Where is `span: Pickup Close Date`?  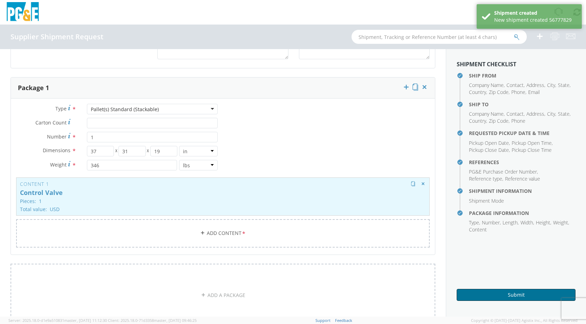 span: Pickup Close Date is located at coordinates (489, 150).